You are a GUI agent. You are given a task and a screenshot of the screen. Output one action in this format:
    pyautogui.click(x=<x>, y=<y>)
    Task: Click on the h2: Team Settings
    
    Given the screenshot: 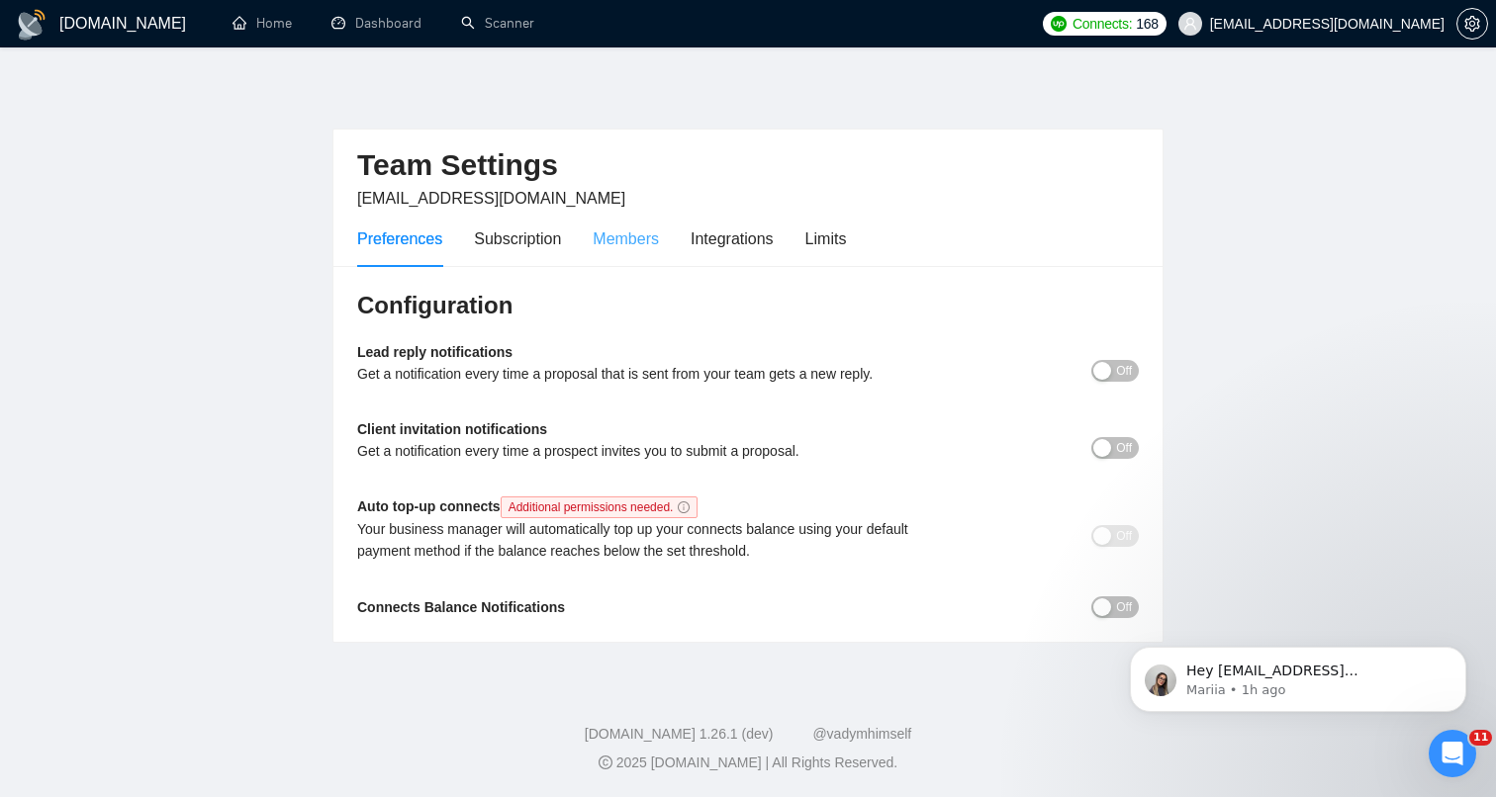 What is the action you would take?
    pyautogui.click(x=748, y=165)
    